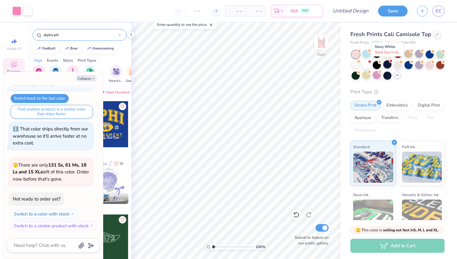  What do you see at coordinates (391, 34) in the screenshot?
I see `span: Fresh Prints Cali Camisole Top` at bounding box center [391, 34].